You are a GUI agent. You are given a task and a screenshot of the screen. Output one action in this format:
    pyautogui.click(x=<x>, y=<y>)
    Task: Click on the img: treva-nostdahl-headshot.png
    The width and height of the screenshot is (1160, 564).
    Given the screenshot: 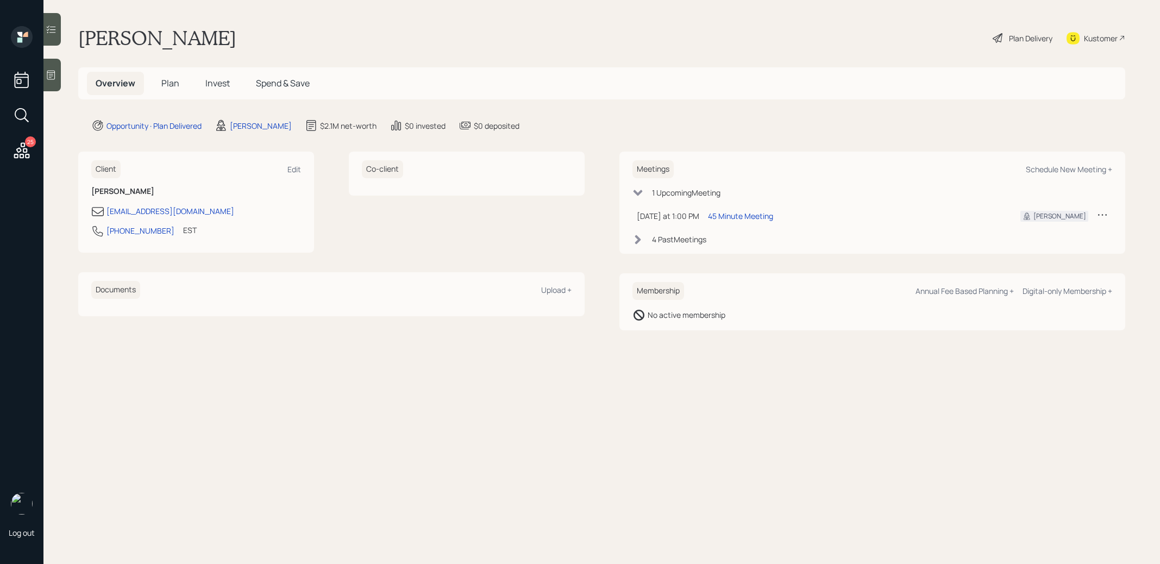 What is the action you would take?
    pyautogui.click(x=22, y=504)
    